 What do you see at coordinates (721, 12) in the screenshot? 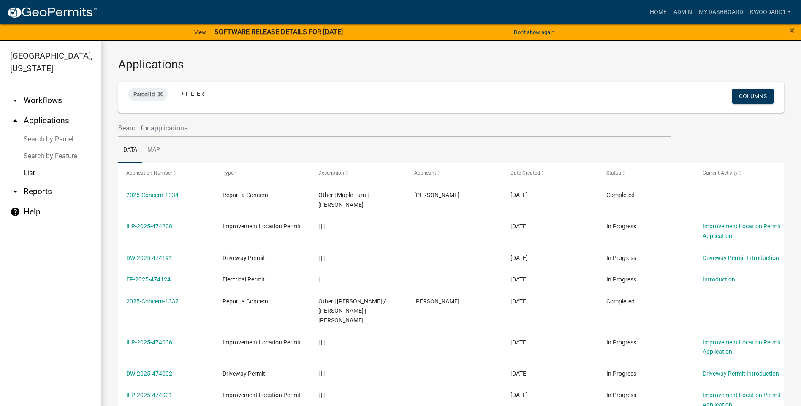
I see `a: My Dashboard` at bounding box center [721, 12].